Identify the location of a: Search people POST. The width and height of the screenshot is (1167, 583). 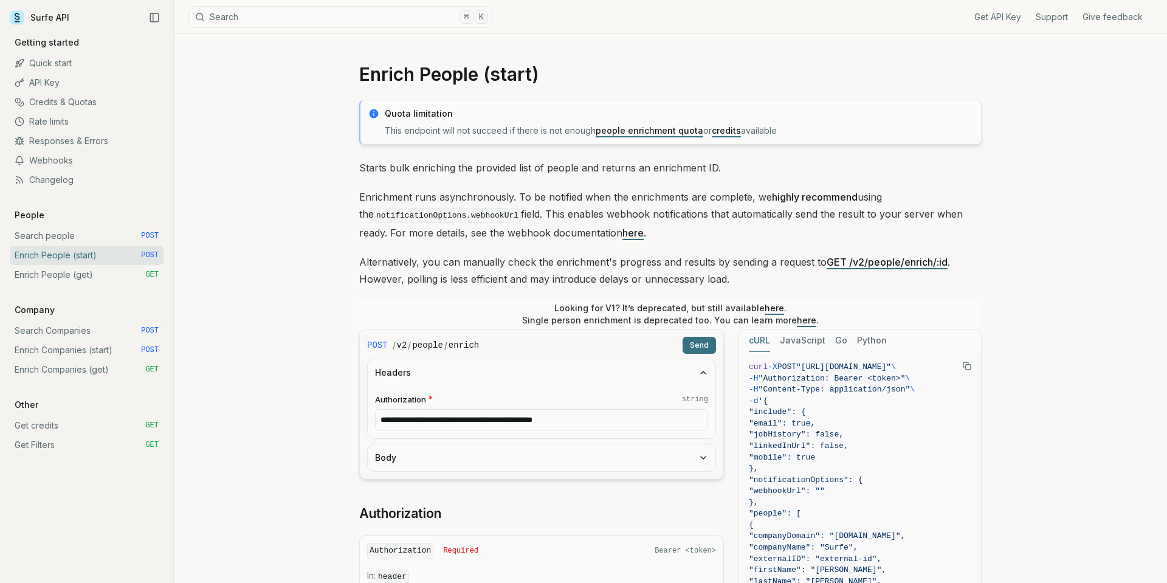
(86, 236).